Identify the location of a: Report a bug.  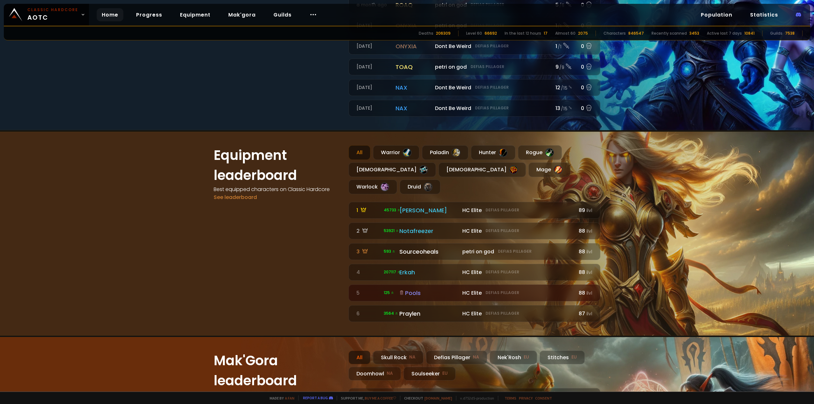
(315, 398).